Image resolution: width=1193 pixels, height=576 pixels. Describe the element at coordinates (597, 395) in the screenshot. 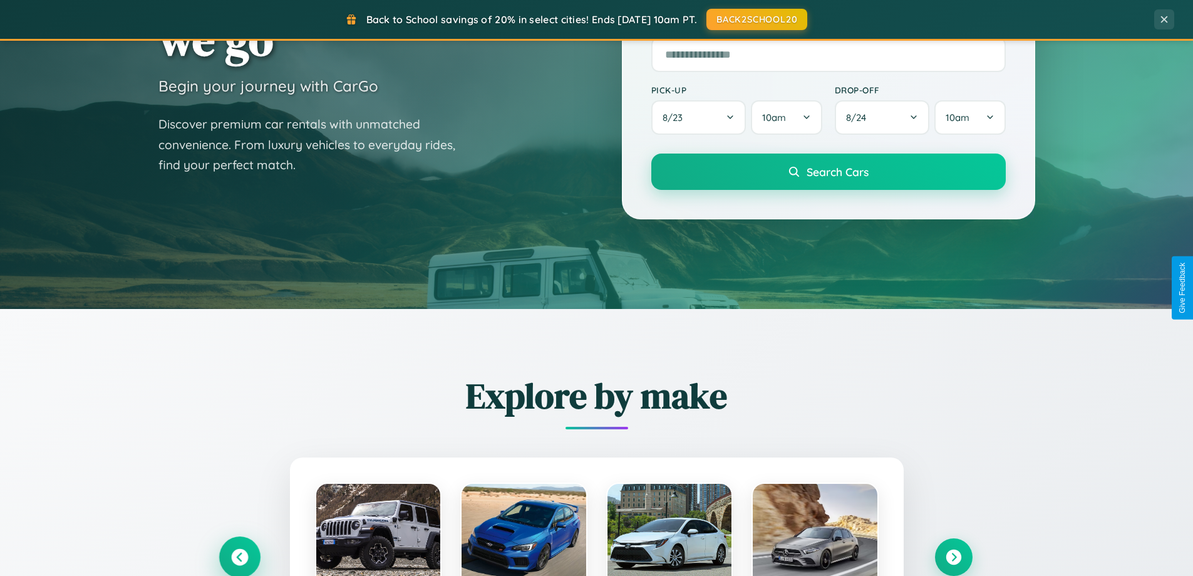

I see `h2: Explore by make` at that location.